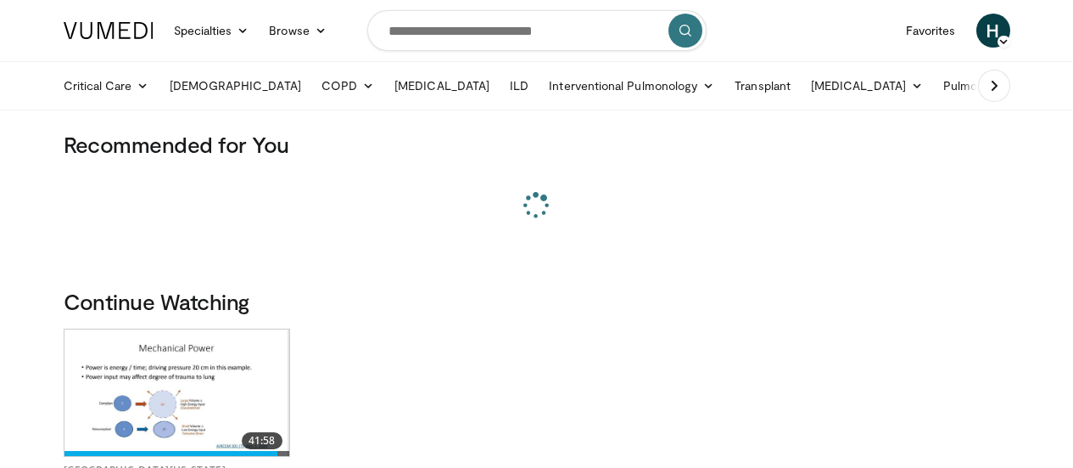 The height and width of the screenshot is (468, 1073). What do you see at coordinates (262, 440) in the screenshot?
I see `span: 41:58` at bounding box center [262, 440].